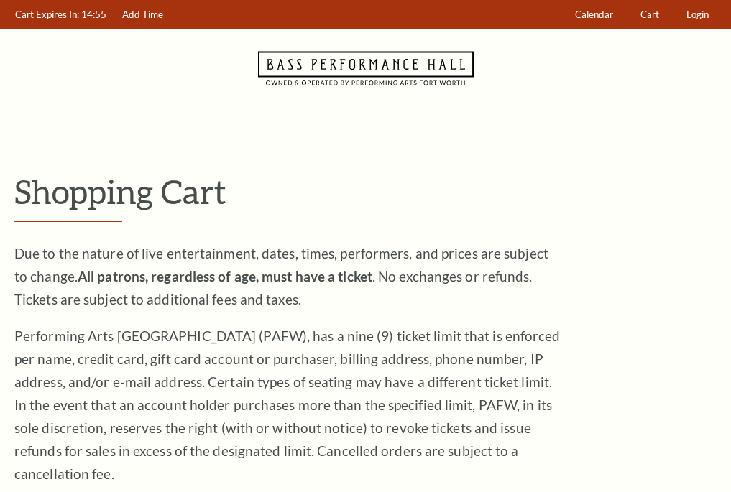 This screenshot has height=492, width=731. I want to click on a: Calendar, so click(595, 14).